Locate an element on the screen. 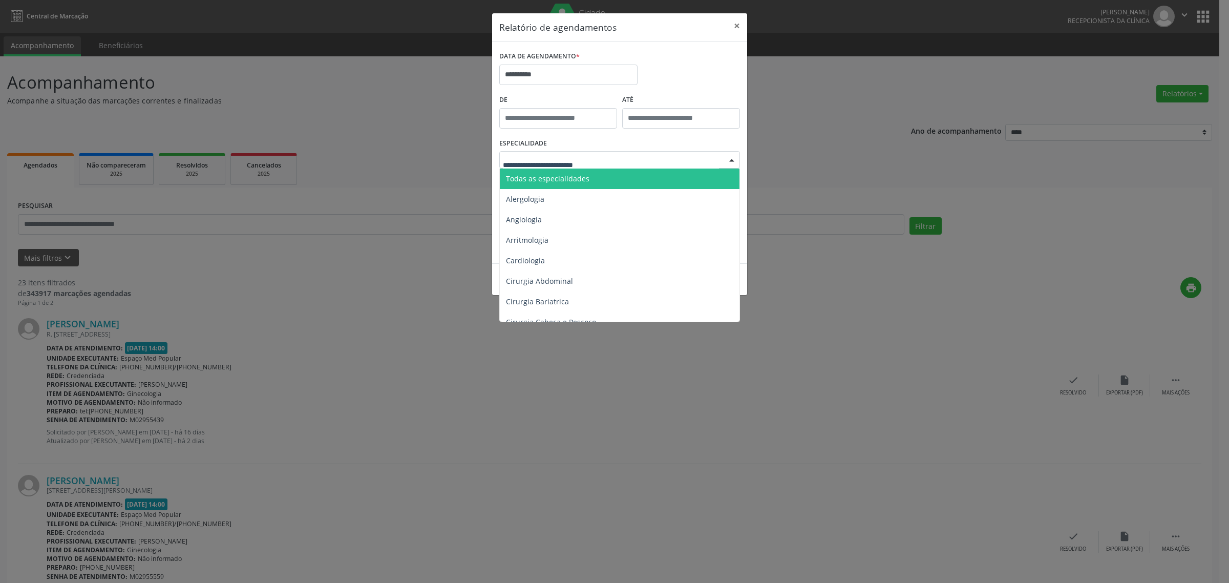 This screenshot has width=1229, height=583. span: Arritmologia is located at coordinates (527, 240).